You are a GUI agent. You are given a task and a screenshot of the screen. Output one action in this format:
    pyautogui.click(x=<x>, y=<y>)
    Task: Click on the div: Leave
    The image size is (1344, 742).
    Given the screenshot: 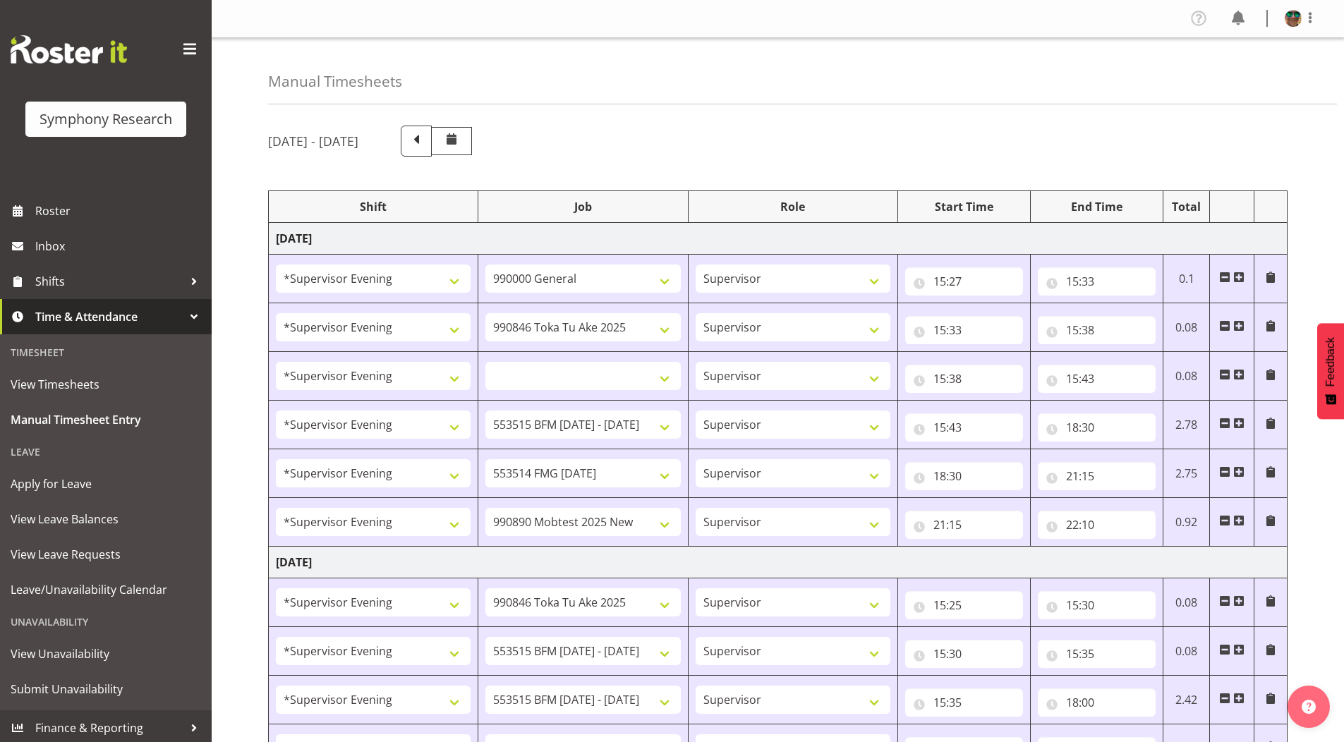 What is the action you would take?
    pyautogui.click(x=106, y=451)
    